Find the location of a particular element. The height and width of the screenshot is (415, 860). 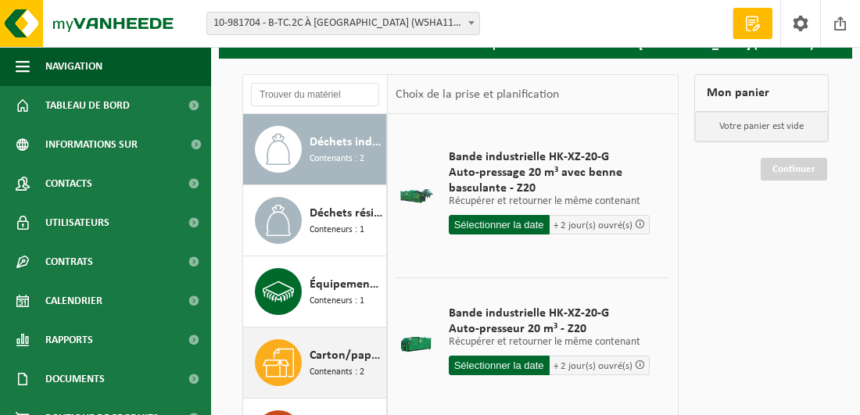

span: 10-981704 - B-TC.2C AT CHARLEROI (W5HA116) - MARCINELLE is located at coordinates (343, 23).